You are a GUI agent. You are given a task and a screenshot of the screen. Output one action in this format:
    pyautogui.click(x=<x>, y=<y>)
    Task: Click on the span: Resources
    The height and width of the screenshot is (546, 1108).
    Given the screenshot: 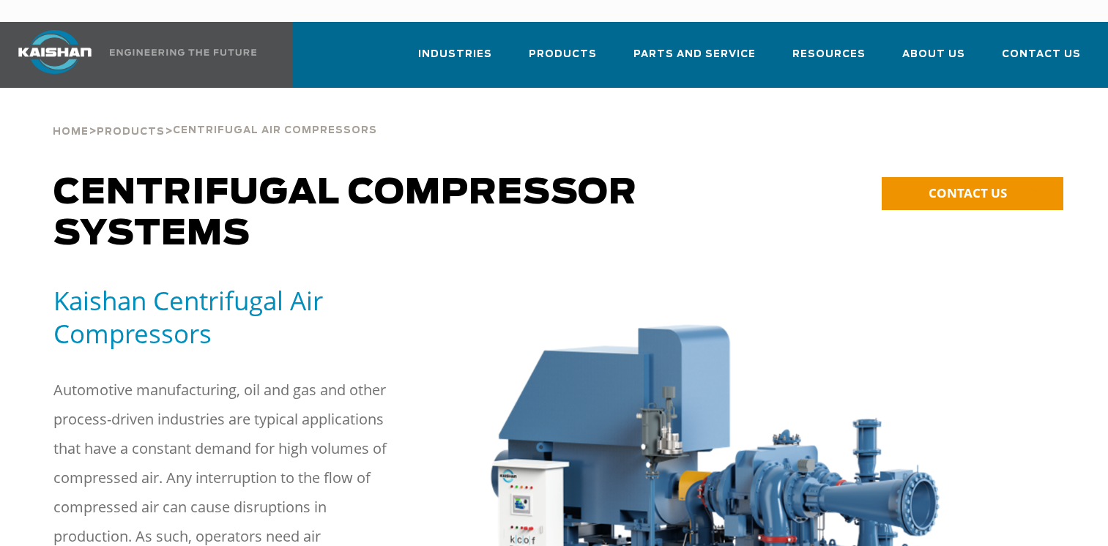 What is the action you would take?
    pyautogui.click(x=829, y=54)
    